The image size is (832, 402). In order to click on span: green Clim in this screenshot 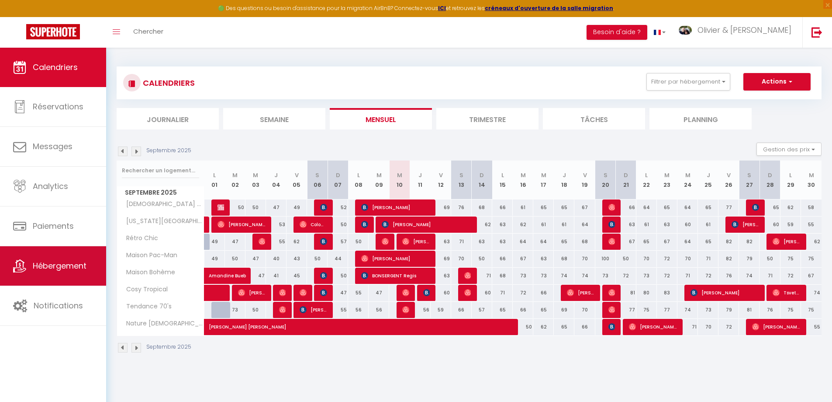, I will do `click(365, 224)`.